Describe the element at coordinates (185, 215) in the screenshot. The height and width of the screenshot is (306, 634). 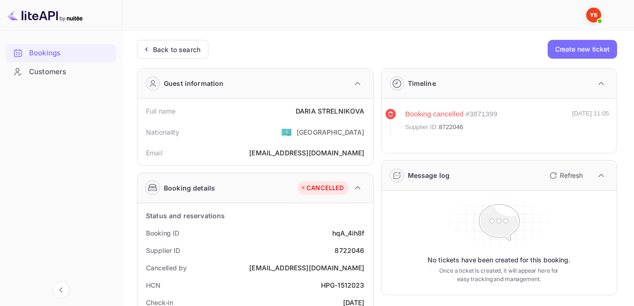
I see `div: Status and reservations` at that location.